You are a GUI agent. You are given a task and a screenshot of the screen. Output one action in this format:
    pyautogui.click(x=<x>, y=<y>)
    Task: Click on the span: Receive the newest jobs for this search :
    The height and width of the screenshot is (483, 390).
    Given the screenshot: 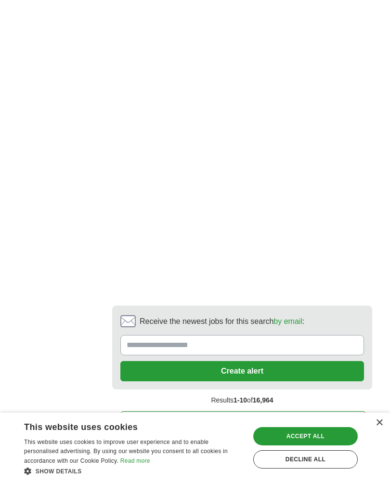 What is the action you would take?
    pyautogui.click(x=222, y=321)
    